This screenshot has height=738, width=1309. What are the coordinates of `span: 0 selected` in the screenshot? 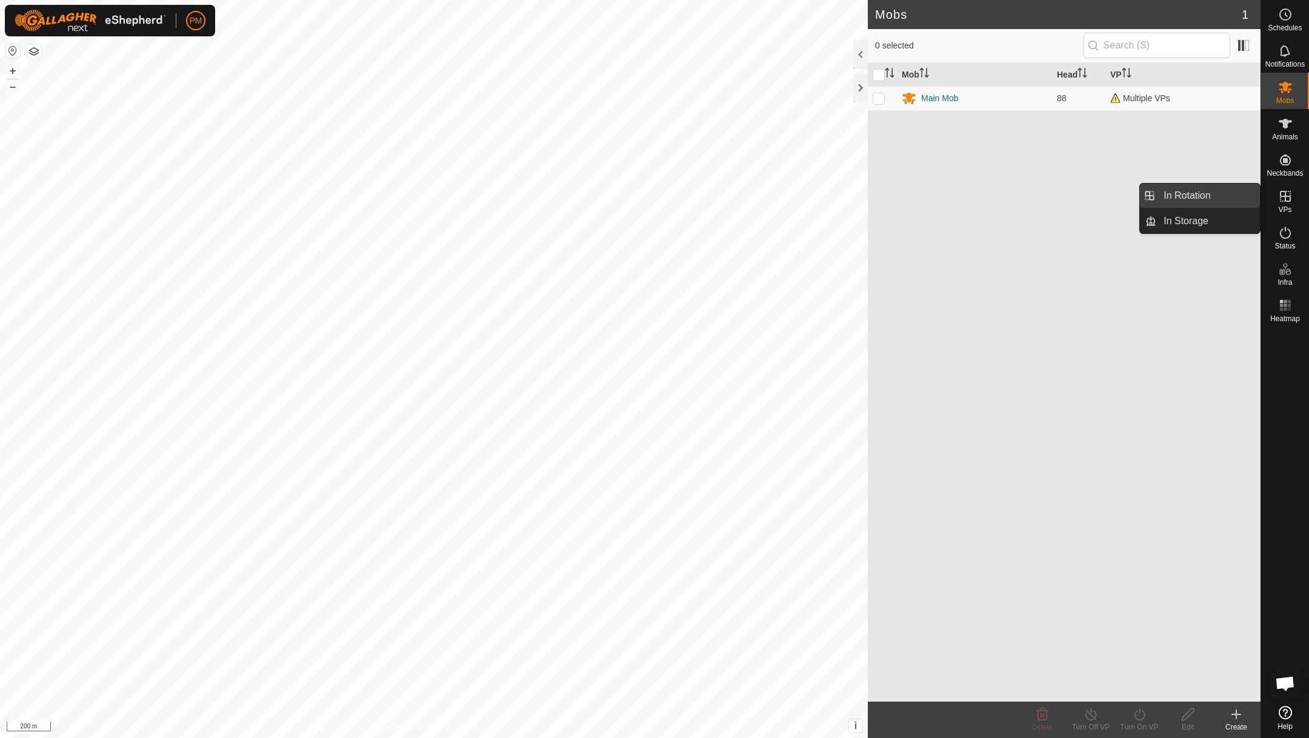 It's located at (979, 45).